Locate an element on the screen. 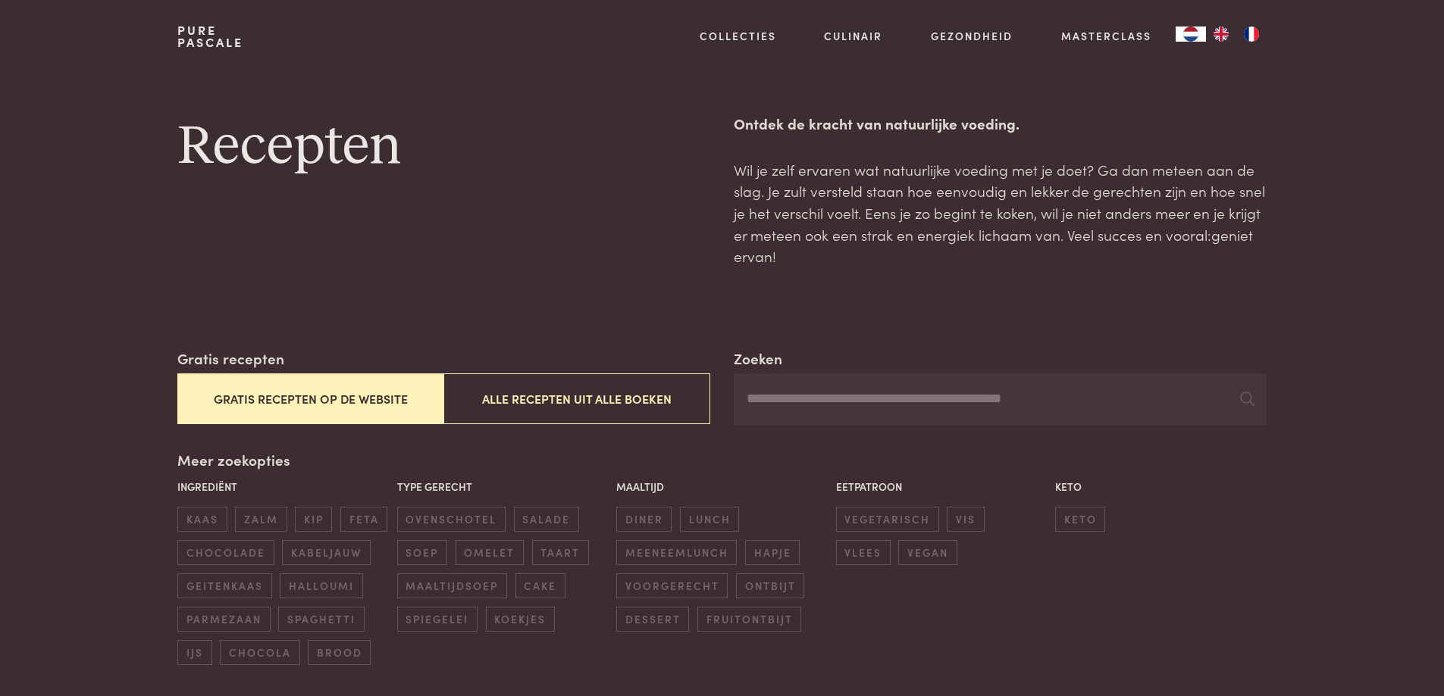 This screenshot has width=1444, height=696. span: parmezaan is located at coordinates (224, 619).